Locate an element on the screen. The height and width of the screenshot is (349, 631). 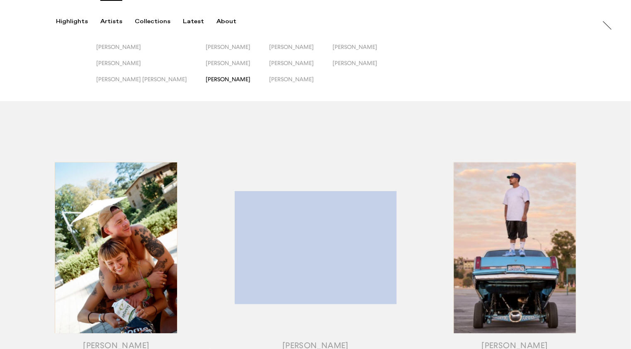
button: About is located at coordinates (233, 22).